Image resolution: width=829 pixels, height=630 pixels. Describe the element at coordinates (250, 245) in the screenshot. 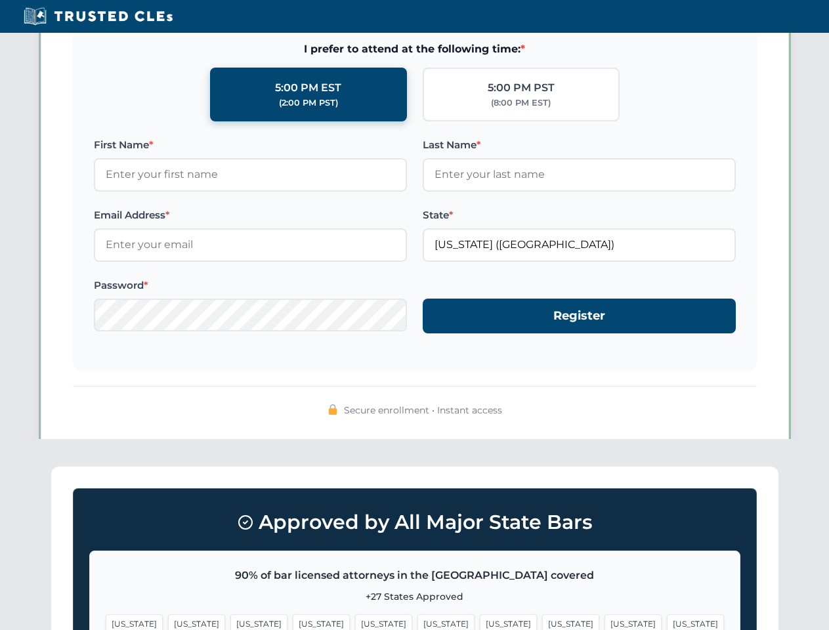

I see `input: Enter your email` at that location.